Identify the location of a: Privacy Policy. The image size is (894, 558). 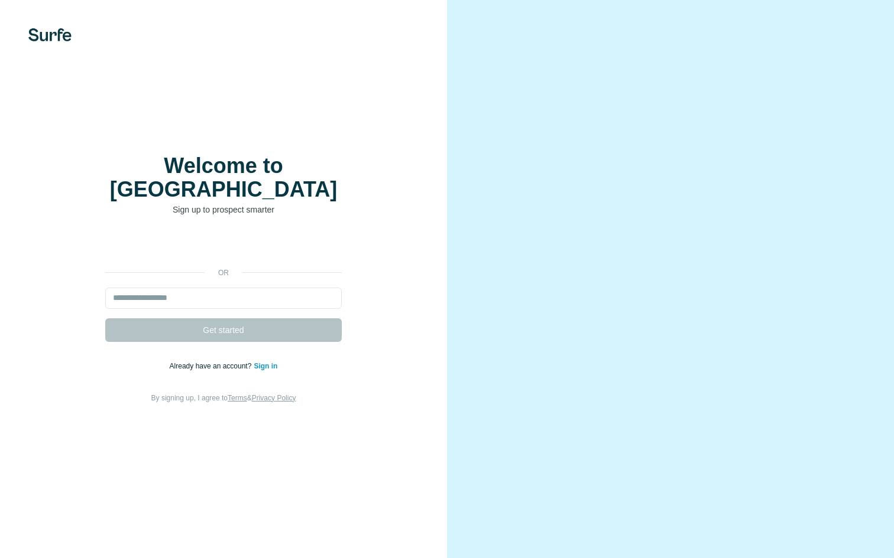
(274, 398).